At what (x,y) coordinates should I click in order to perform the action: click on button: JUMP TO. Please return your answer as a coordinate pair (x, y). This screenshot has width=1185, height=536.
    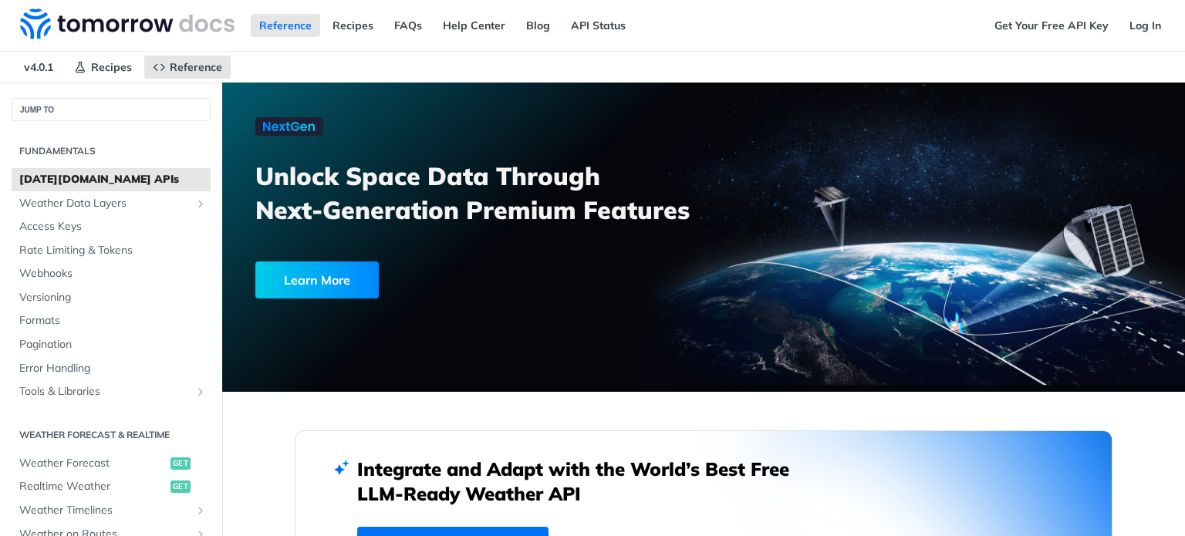
    Looking at the image, I should click on (111, 110).